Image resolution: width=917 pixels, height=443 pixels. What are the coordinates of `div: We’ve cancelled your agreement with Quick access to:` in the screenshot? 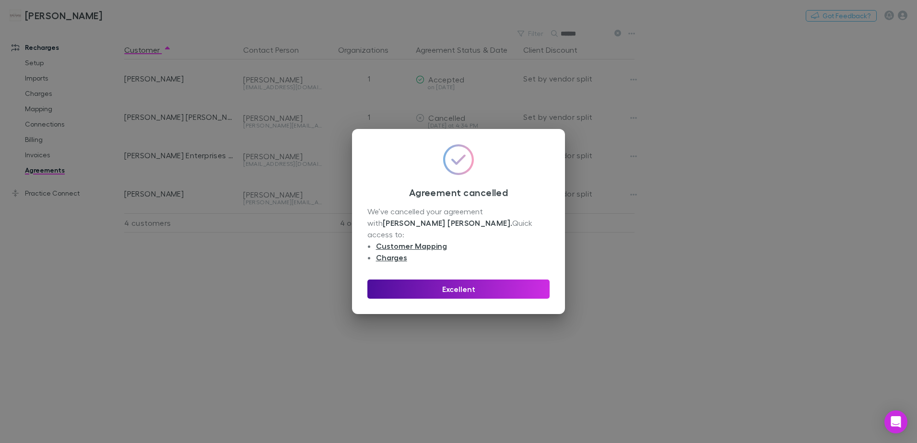 It's located at (458, 235).